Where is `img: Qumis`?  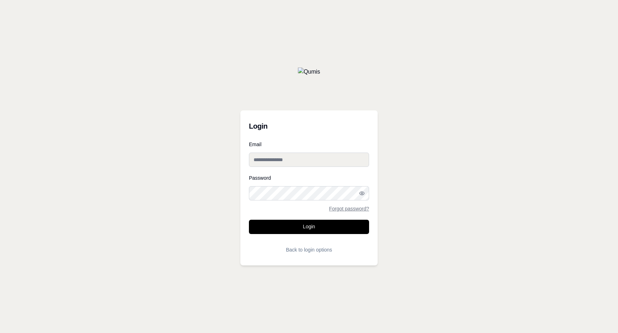
img: Qumis is located at coordinates (309, 72).